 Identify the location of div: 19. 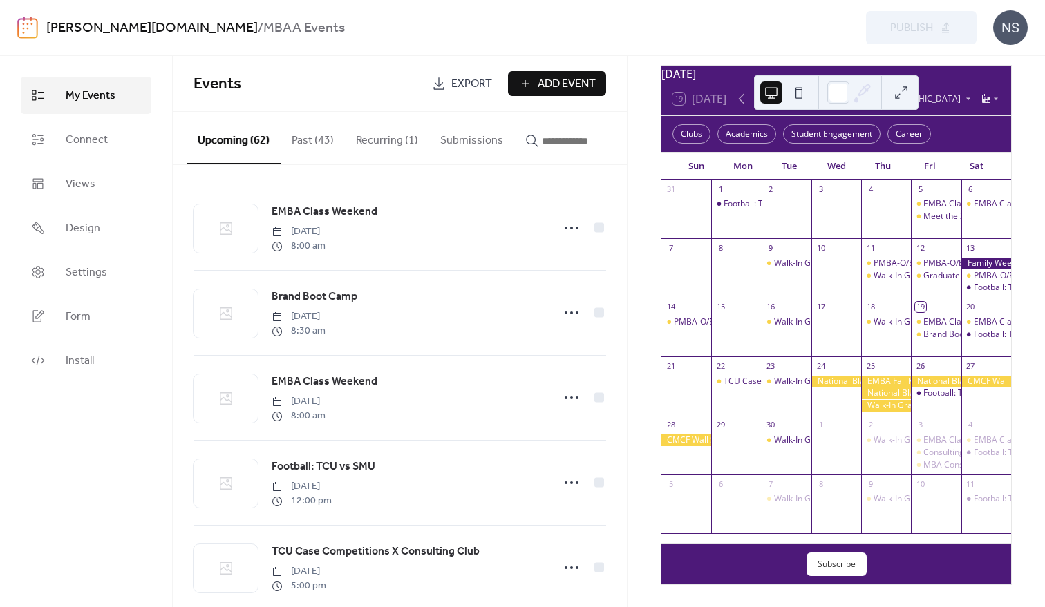
(919, 307).